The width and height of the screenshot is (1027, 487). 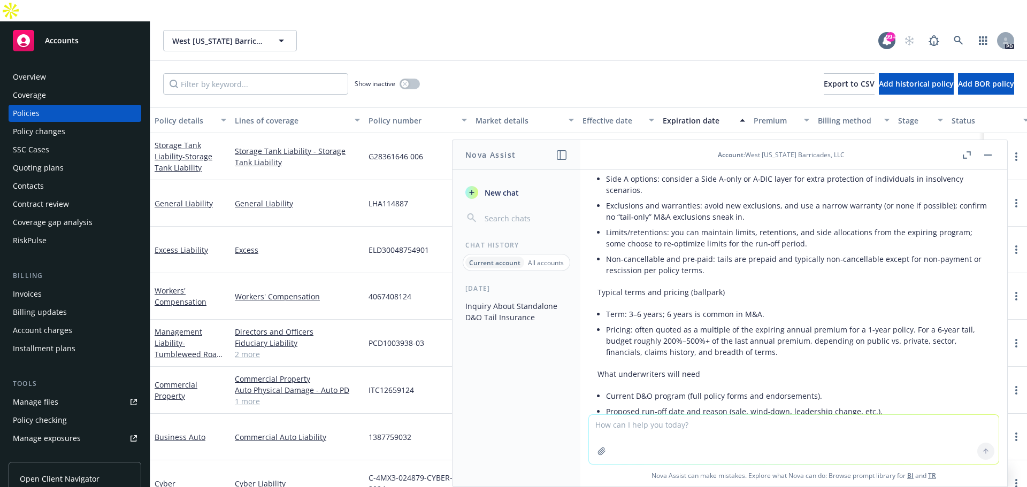 I want to click on li: Non‑cancellable and pre‑paid: tails are prepaid and typically non‑cancellable except for non‑paym..., so click(x=798, y=265).